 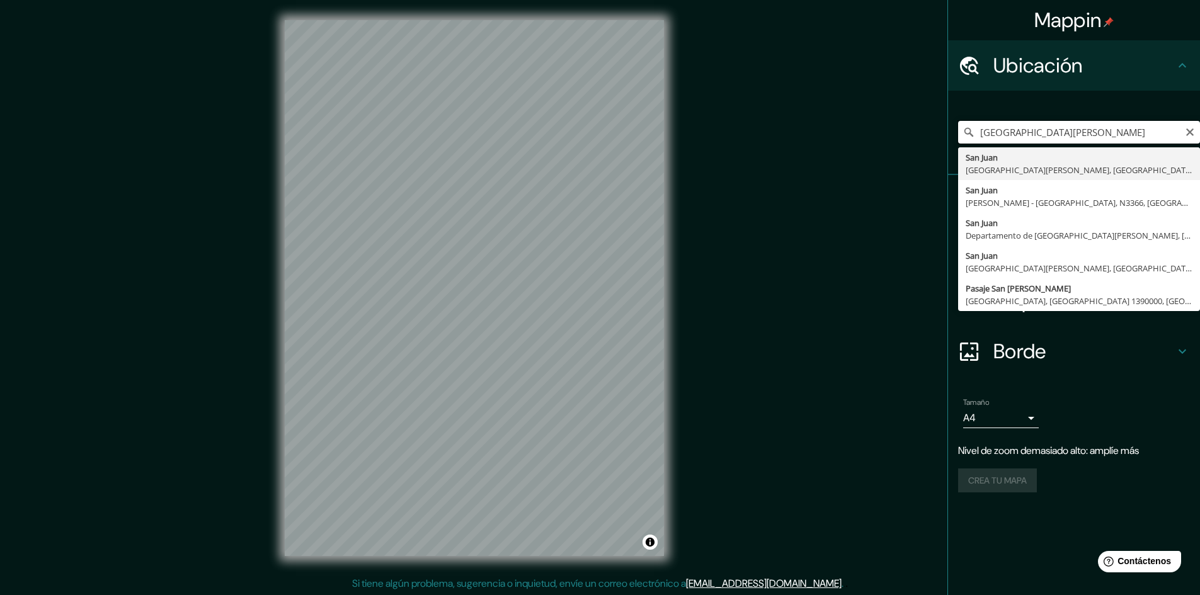 What do you see at coordinates (1068, 20) in the screenshot?
I see `font: Mappin` at bounding box center [1068, 20].